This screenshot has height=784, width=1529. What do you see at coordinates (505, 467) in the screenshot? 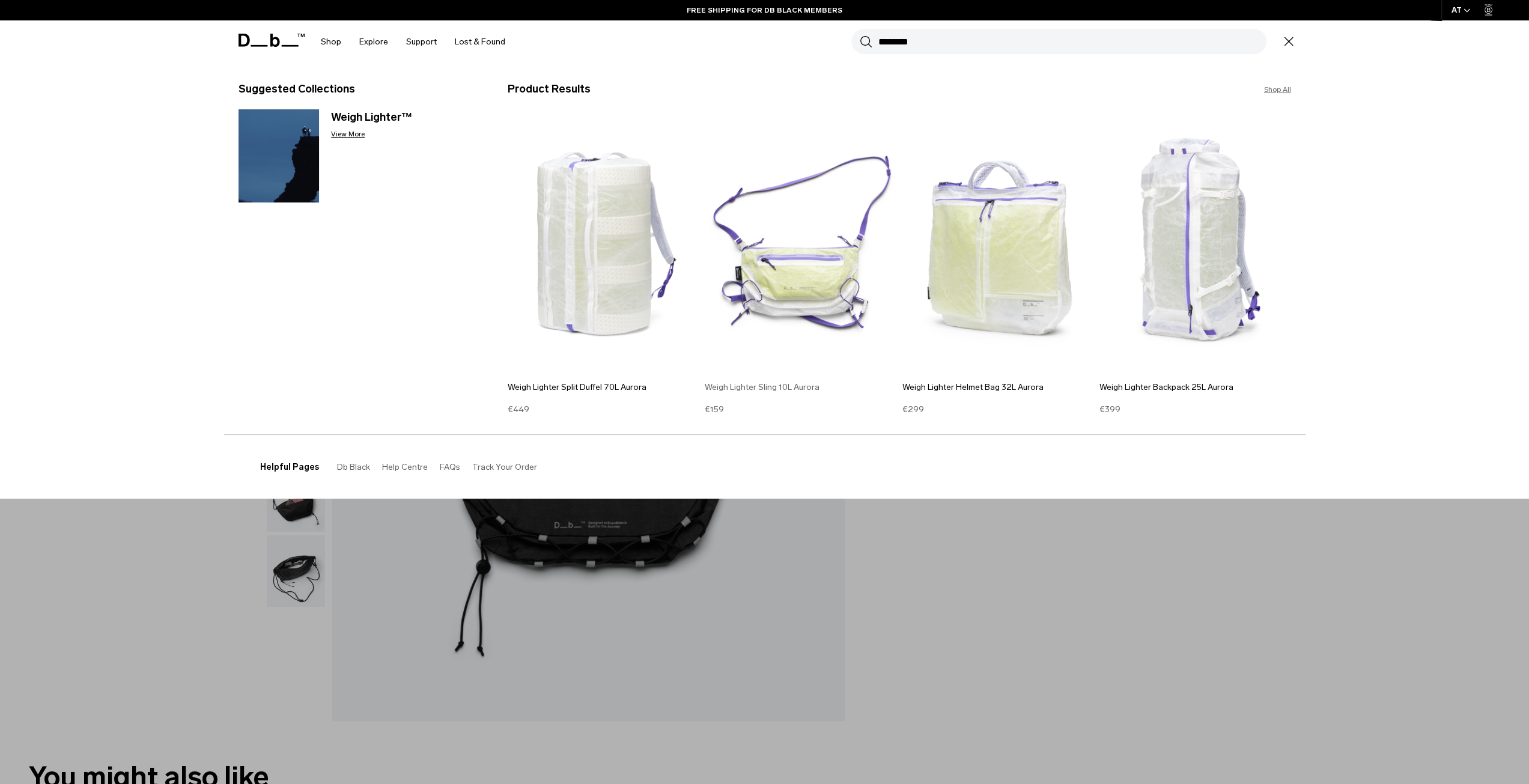
I see `a: Track Your Order` at bounding box center [505, 467].